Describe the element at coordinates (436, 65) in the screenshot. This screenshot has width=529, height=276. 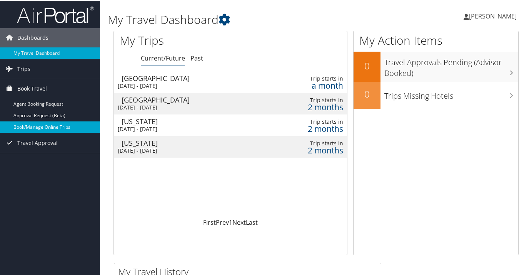
I see `a: 0Travel Approvals Pending (Advisor Booked)` at that location.